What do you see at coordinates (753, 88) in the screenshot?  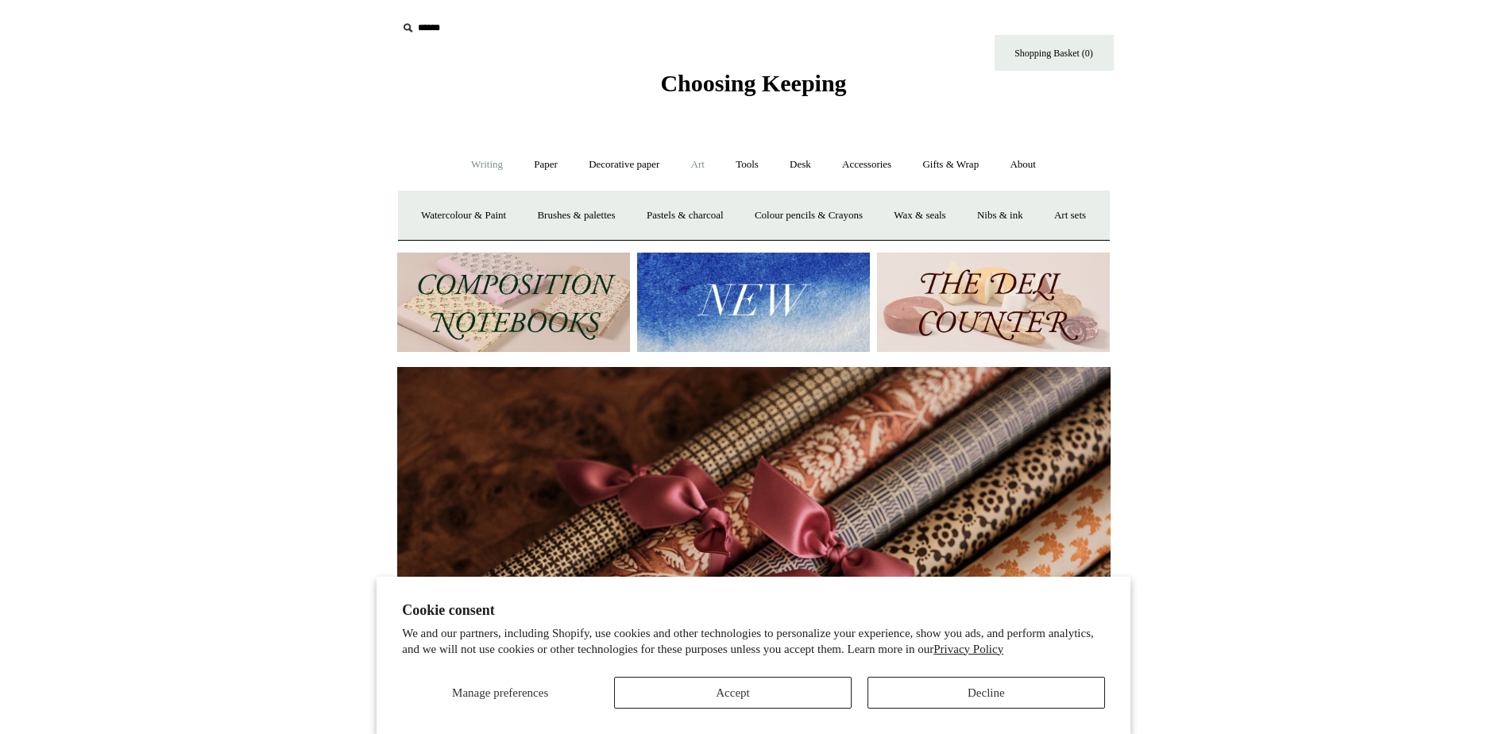 I see `a: Choosing Keeping` at bounding box center [753, 88].